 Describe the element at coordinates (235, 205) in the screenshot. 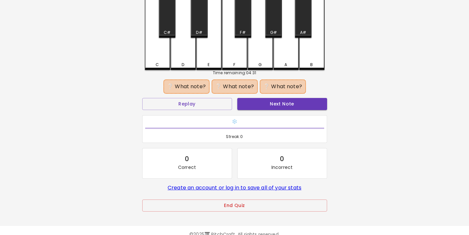

I see `button: End Quiz` at that location.